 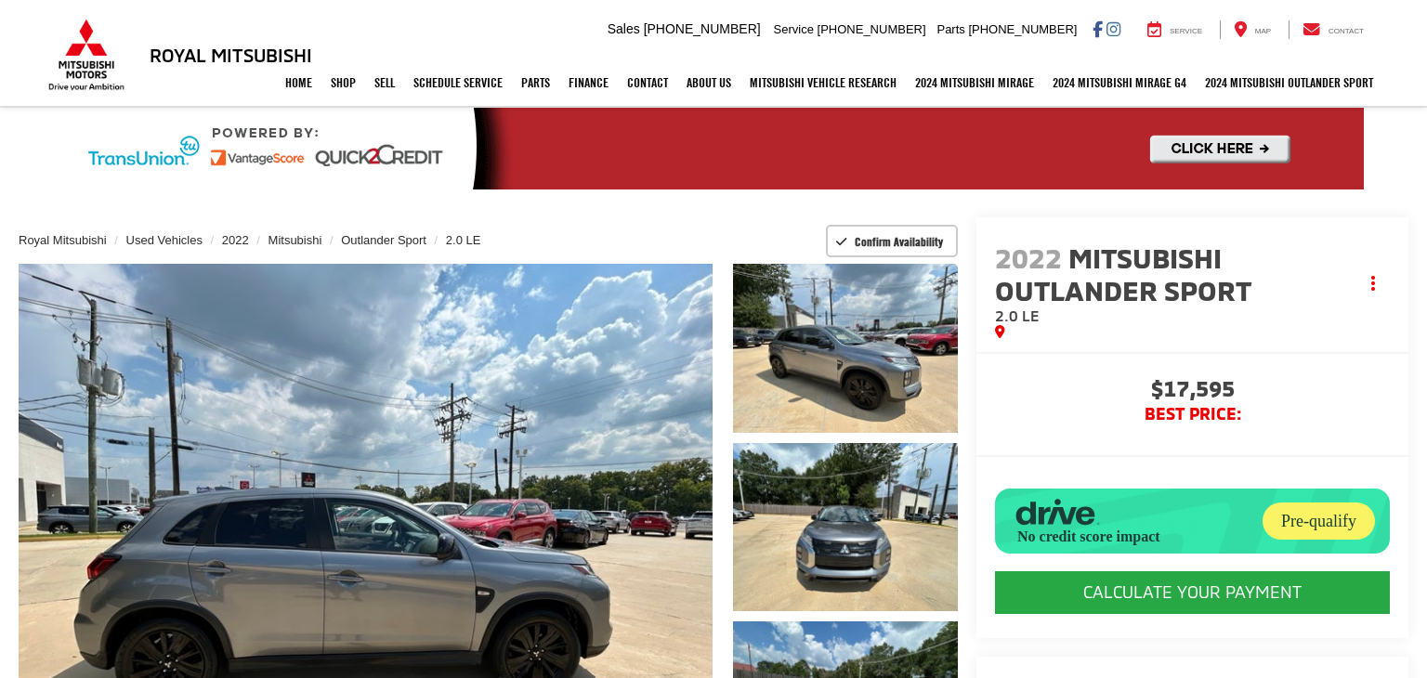 What do you see at coordinates (713, 149) in the screenshot?
I see `img: Quick2Credit` at bounding box center [713, 149].